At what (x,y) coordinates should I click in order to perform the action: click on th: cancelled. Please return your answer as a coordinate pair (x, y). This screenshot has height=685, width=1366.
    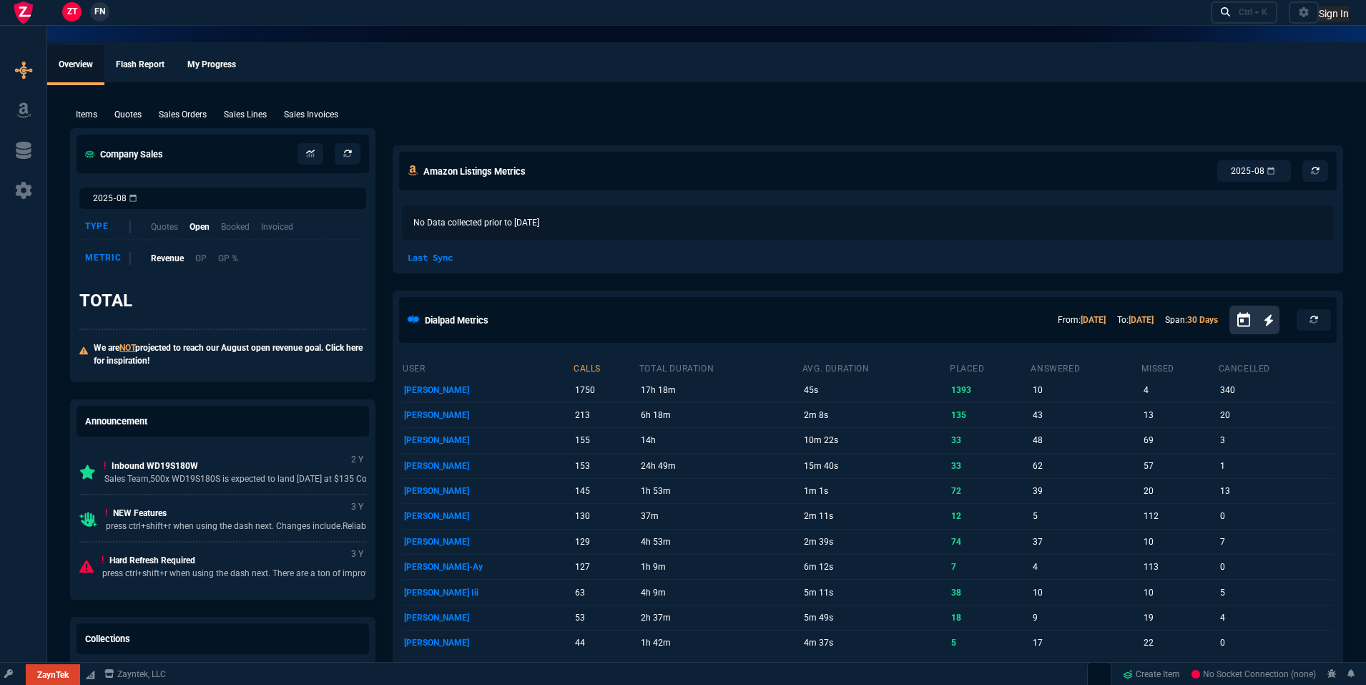
    Looking at the image, I should click on (1276, 367).